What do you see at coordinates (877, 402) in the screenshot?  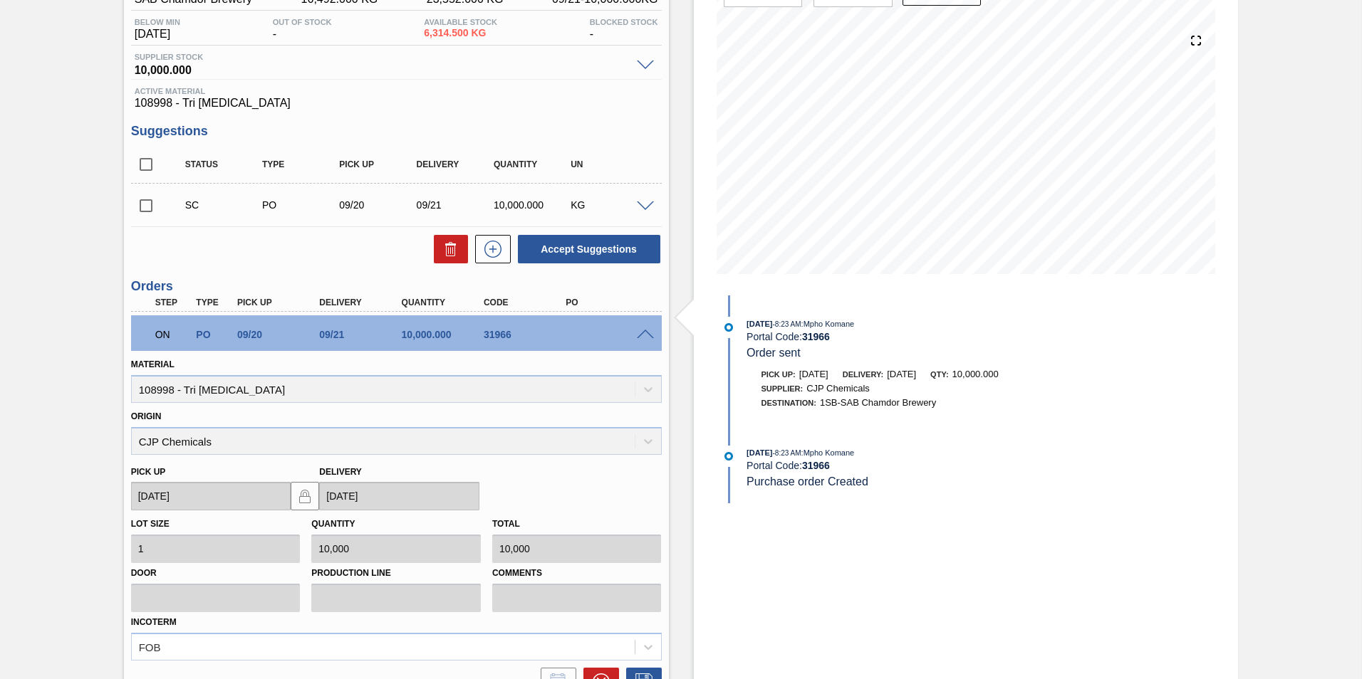 I see `span: 1SB-SAB Chamdor Brewery` at bounding box center [877, 402].